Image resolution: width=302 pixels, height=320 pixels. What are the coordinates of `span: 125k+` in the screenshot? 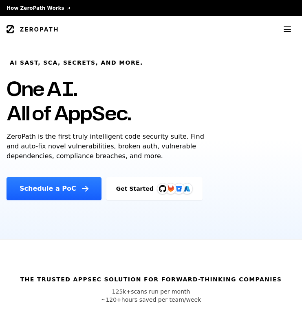 It's located at (121, 292).